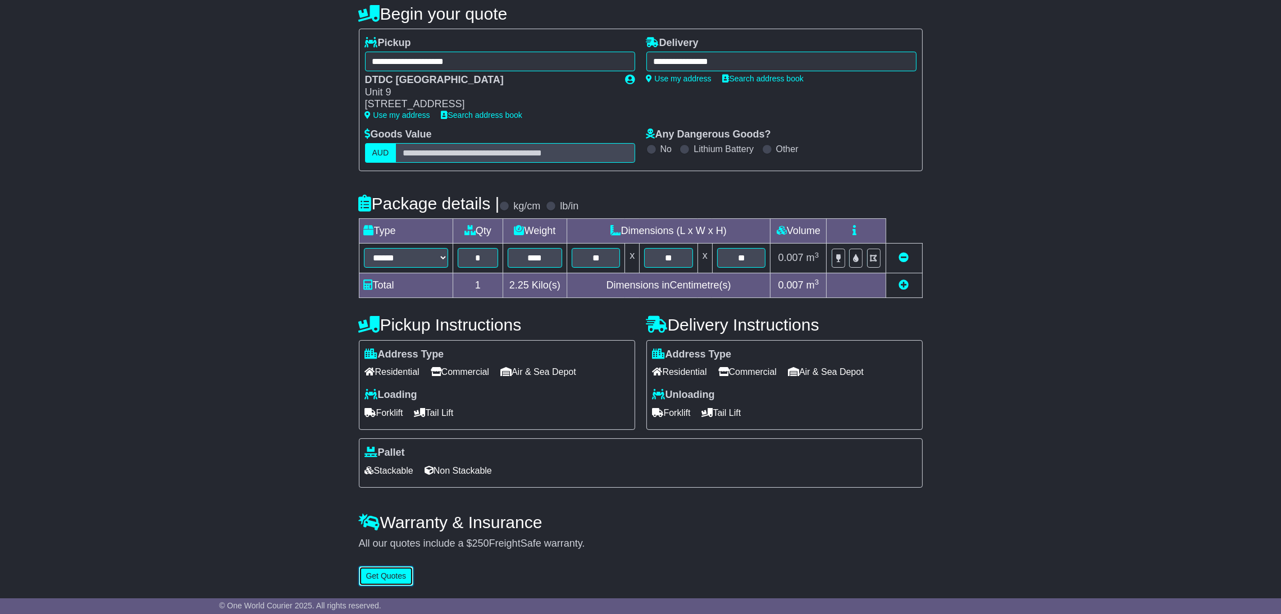 The width and height of the screenshot is (1281, 614). I want to click on label: Any Dangerous Goods?, so click(708, 135).